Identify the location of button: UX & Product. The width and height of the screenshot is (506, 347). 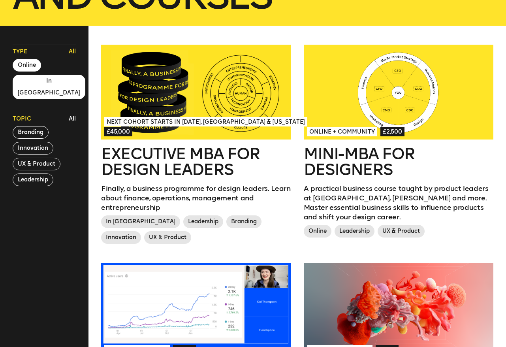
(36, 164).